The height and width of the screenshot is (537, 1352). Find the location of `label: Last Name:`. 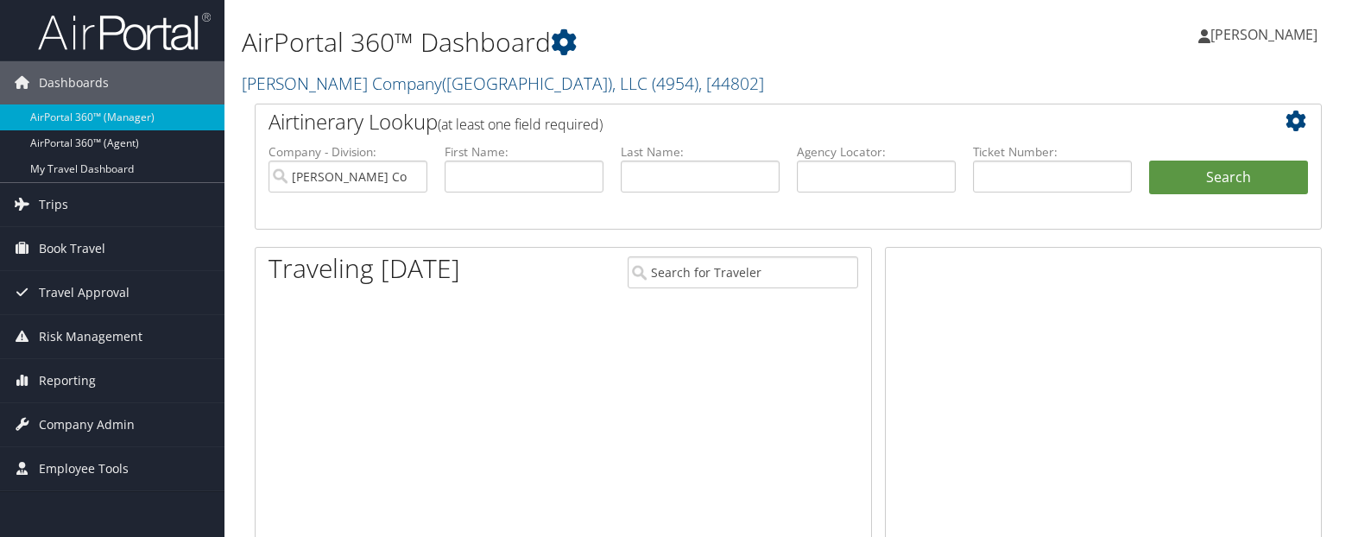

label: Last Name: is located at coordinates (700, 152).